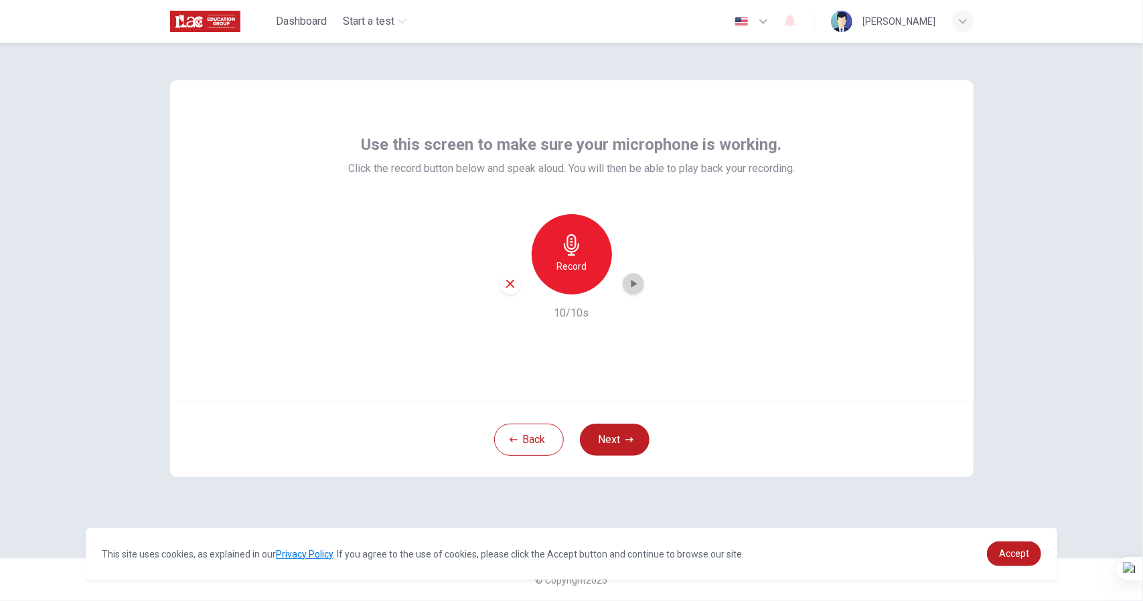  Describe the element at coordinates (571, 169) in the screenshot. I see `span: Click the record button below and speak aloud. You will then be able to play back your recording.` at that location.